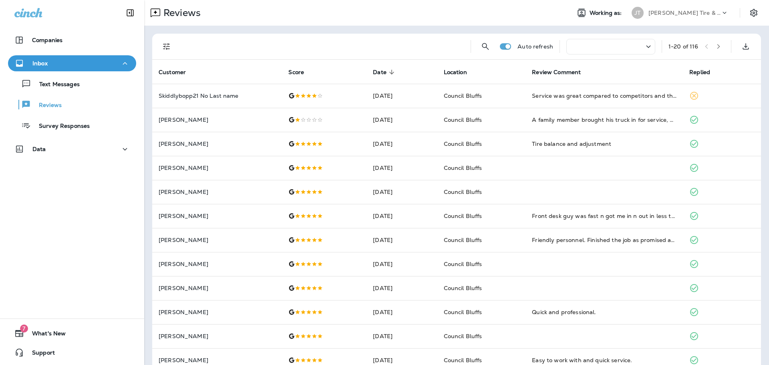  What do you see at coordinates (754, 13) in the screenshot?
I see `button: Settings` at bounding box center [754, 13].